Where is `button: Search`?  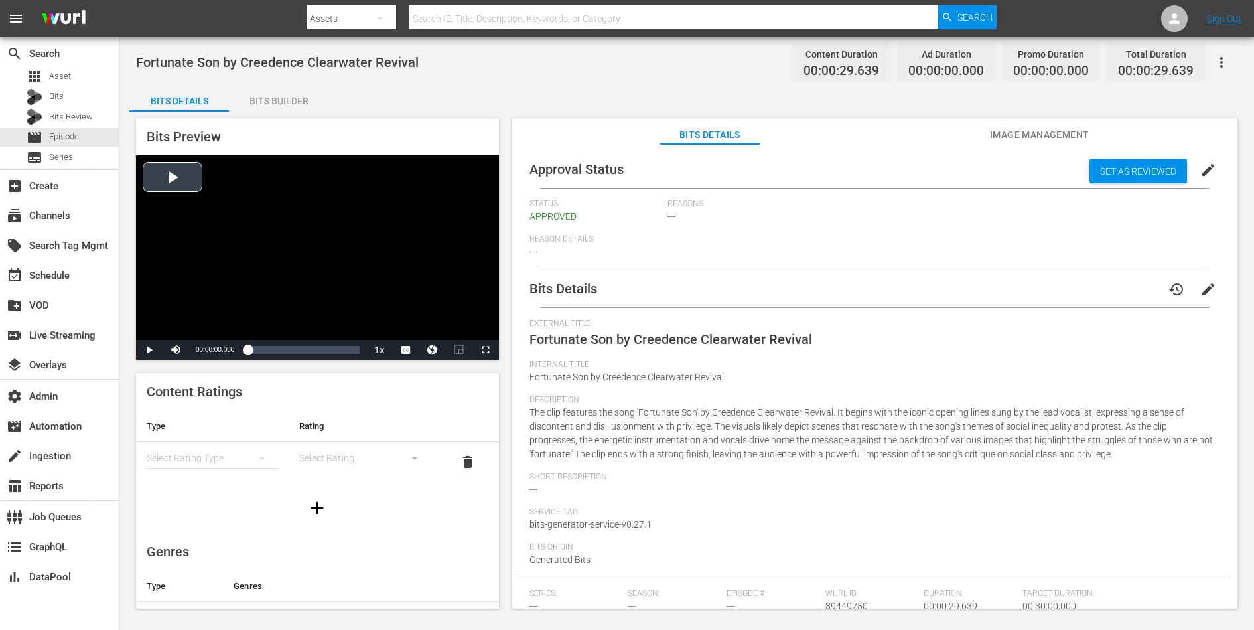
button: Search is located at coordinates (967, 17).